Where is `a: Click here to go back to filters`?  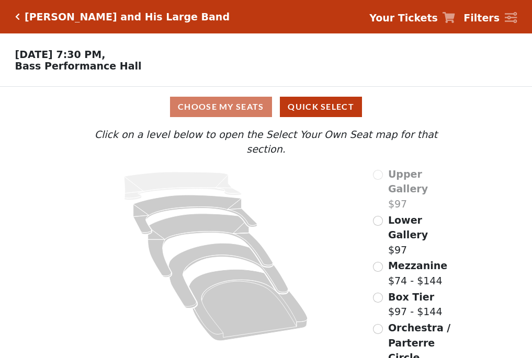 a: Click here to go back to filters is located at coordinates (17, 17).